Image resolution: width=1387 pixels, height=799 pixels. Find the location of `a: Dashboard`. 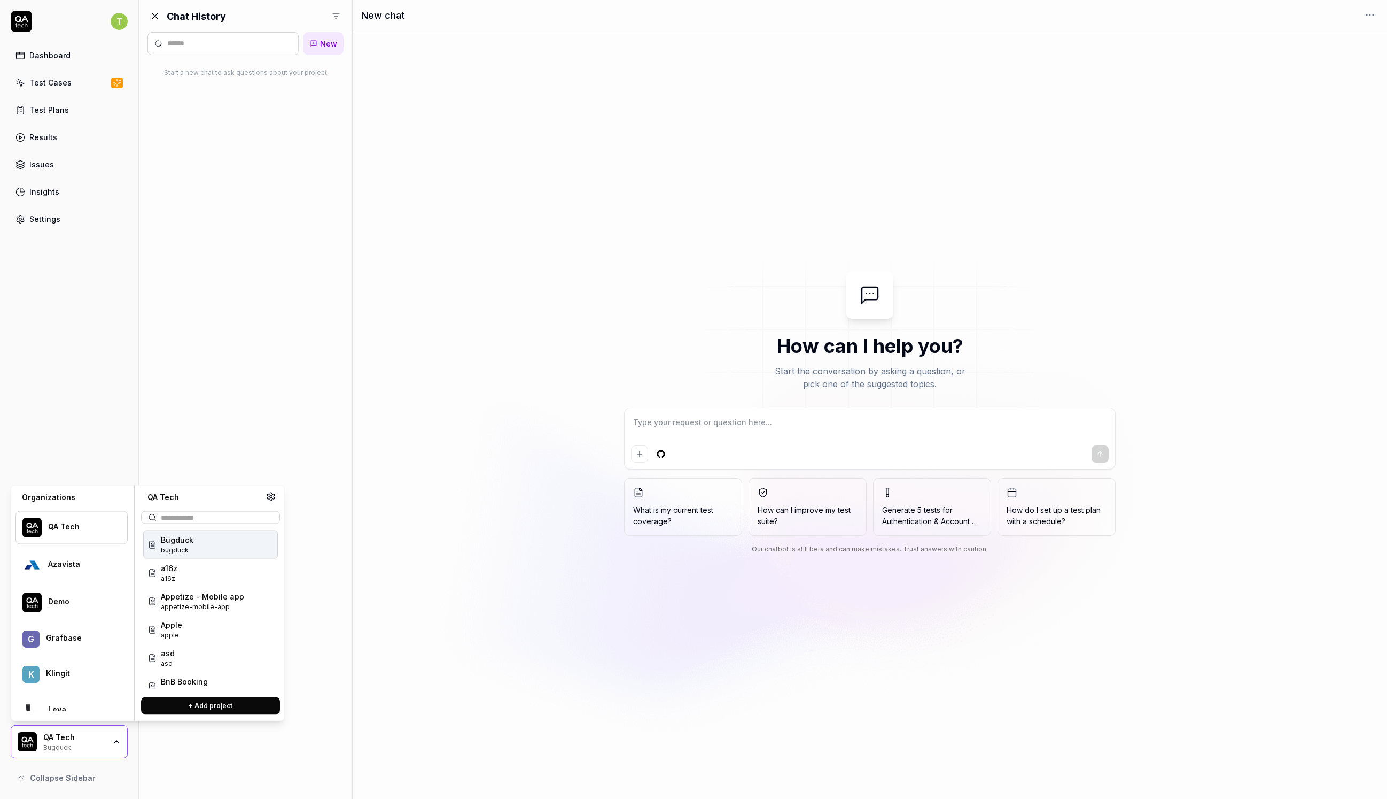

a: Dashboard is located at coordinates (69, 55).